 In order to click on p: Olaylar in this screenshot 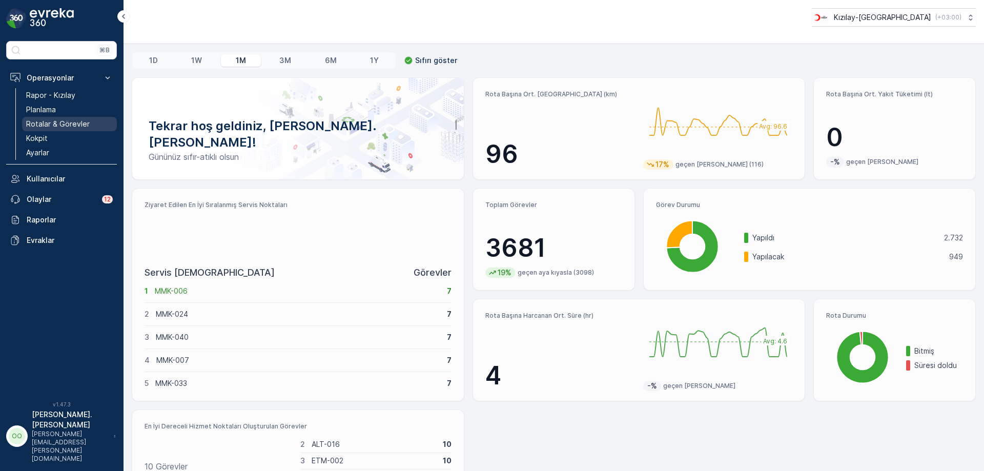, I will do `click(61, 199)`.